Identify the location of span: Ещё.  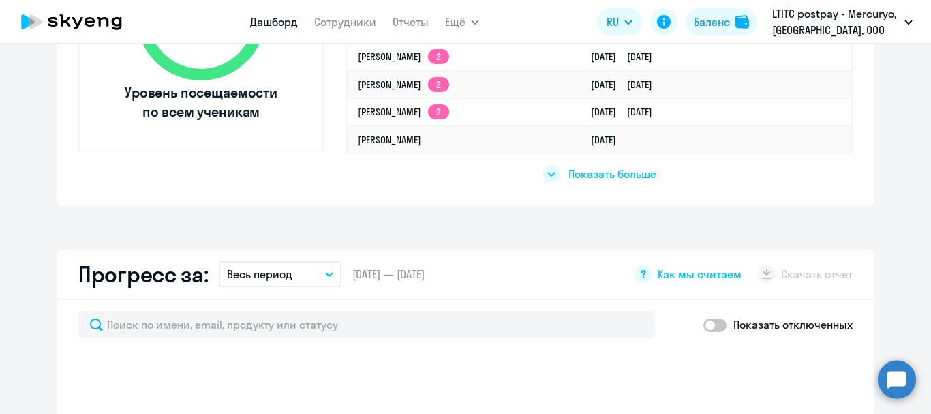
(455, 22).